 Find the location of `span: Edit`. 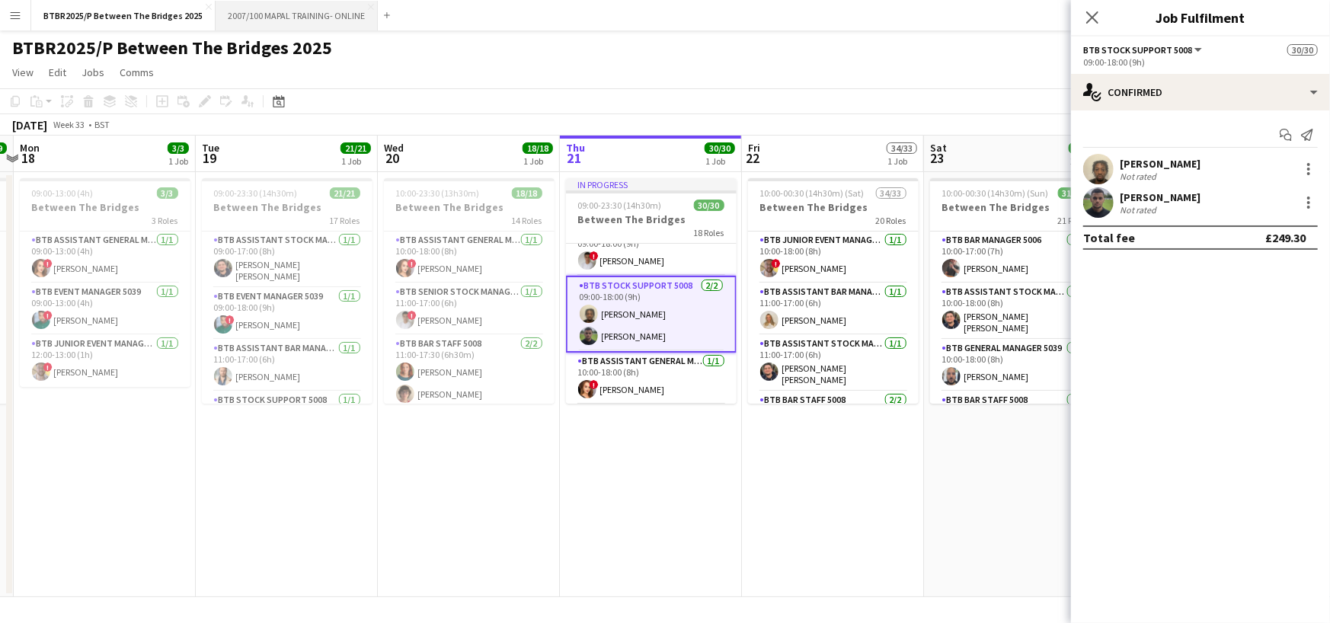

span: Edit is located at coordinates (57, 72).